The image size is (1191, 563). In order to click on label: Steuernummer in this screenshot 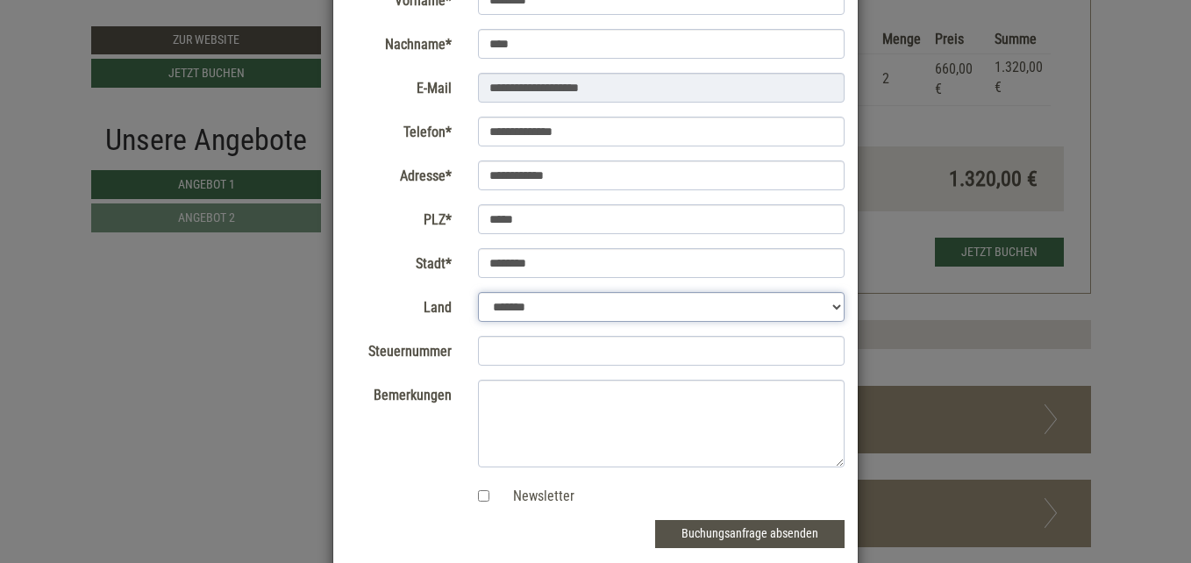, I will do `click(399, 349)`.